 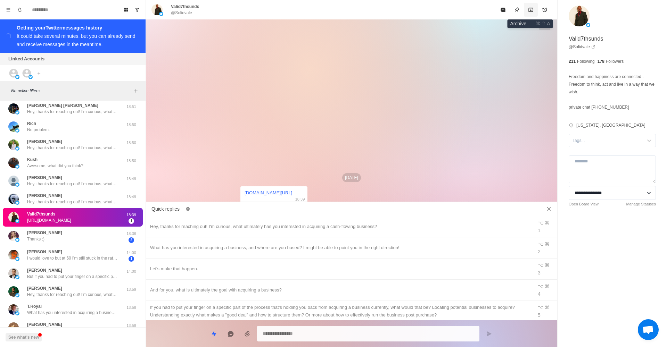 What do you see at coordinates (137, 10) in the screenshot?
I see `button: Show unread conversations` at bounding box center [137, 10].